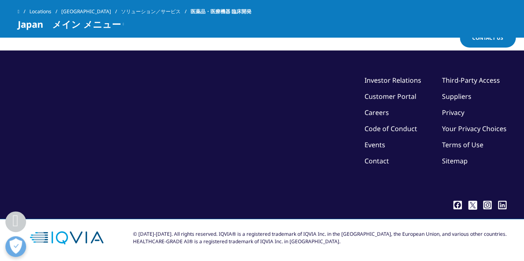 The image size is (524, 261). I want to click on a: Suppliers, so click(456, 96).